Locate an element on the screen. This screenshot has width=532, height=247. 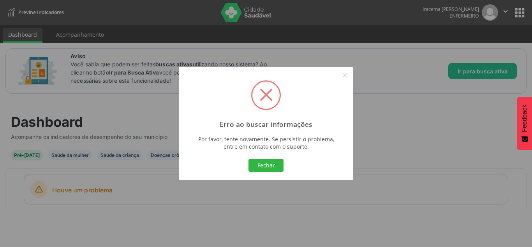
button: Feedback - Mostrar pesquisa is located at coordinates (525, 123).